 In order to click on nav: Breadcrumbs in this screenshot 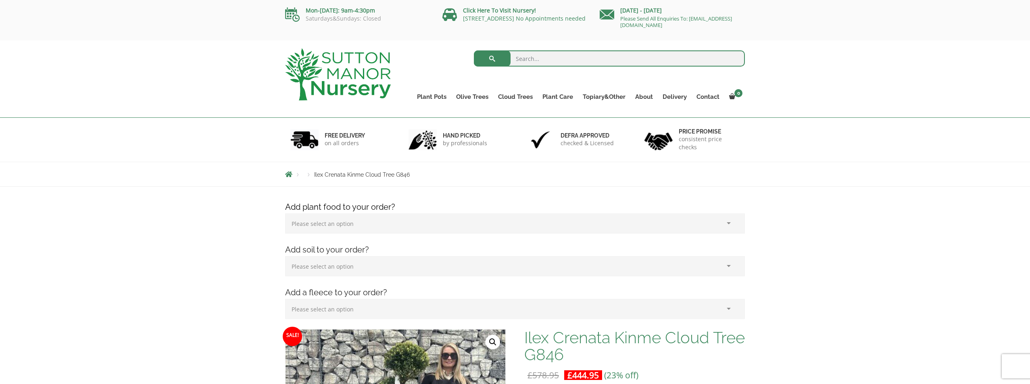, I will do `click(515, 174)`.